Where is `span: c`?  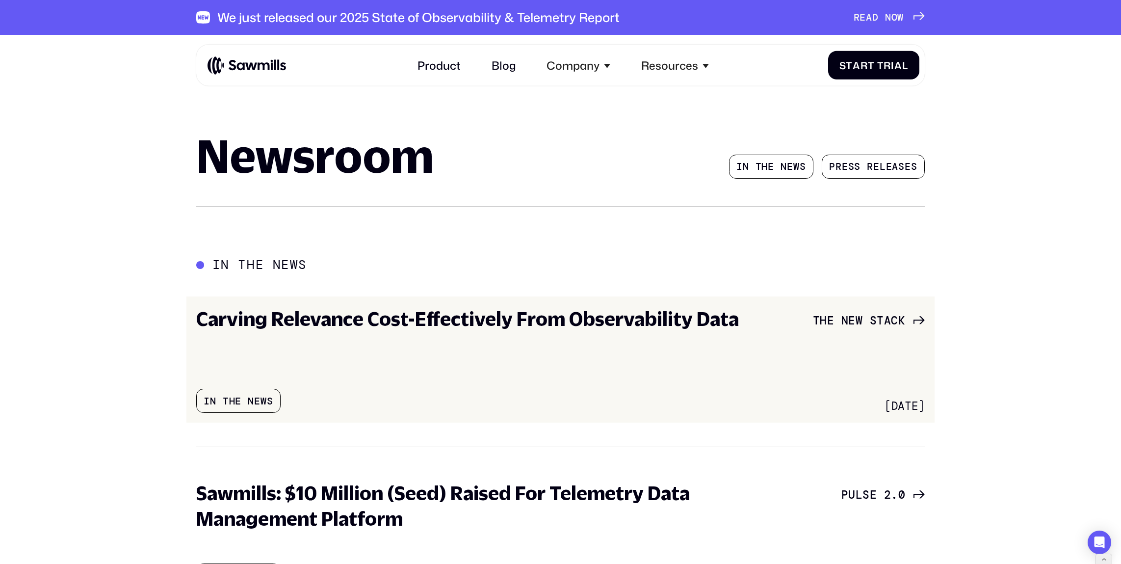
span: c is located at coordinates (894, 320).